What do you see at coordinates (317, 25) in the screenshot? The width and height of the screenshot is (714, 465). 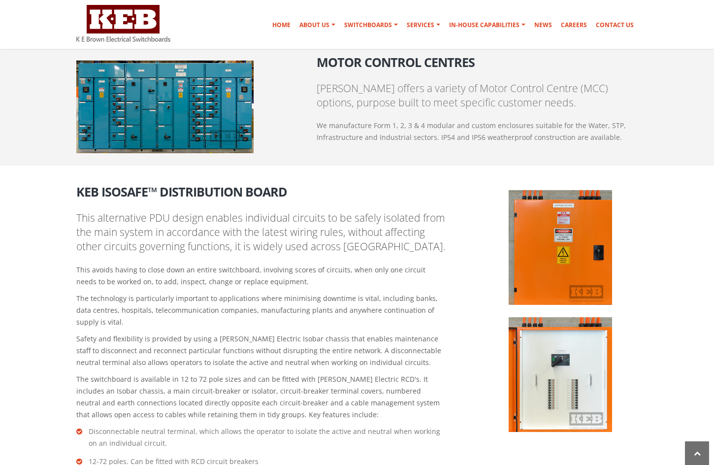 I see `a: About Us` at bounding box center [317, 25].